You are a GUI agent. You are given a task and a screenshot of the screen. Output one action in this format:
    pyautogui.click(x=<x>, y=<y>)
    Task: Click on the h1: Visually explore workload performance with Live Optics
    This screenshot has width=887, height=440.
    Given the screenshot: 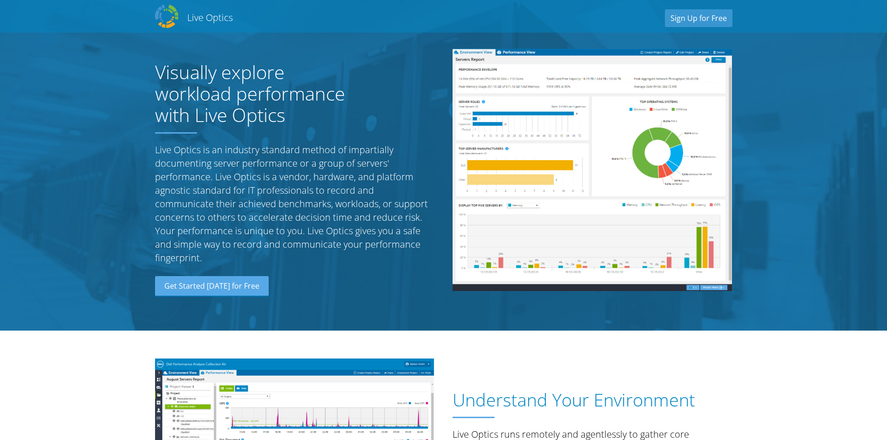 What is the action you would take?
    pyautogui.click(x=260, y=94)
    